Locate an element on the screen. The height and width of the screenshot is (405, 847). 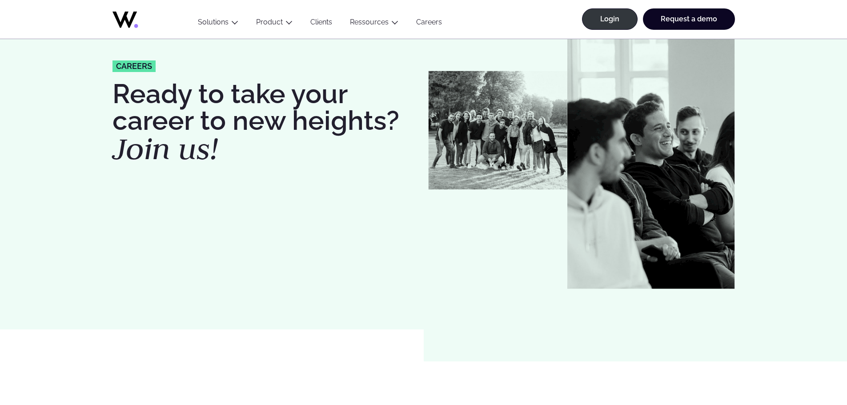
a: Login is located at coordinates (609, 19).